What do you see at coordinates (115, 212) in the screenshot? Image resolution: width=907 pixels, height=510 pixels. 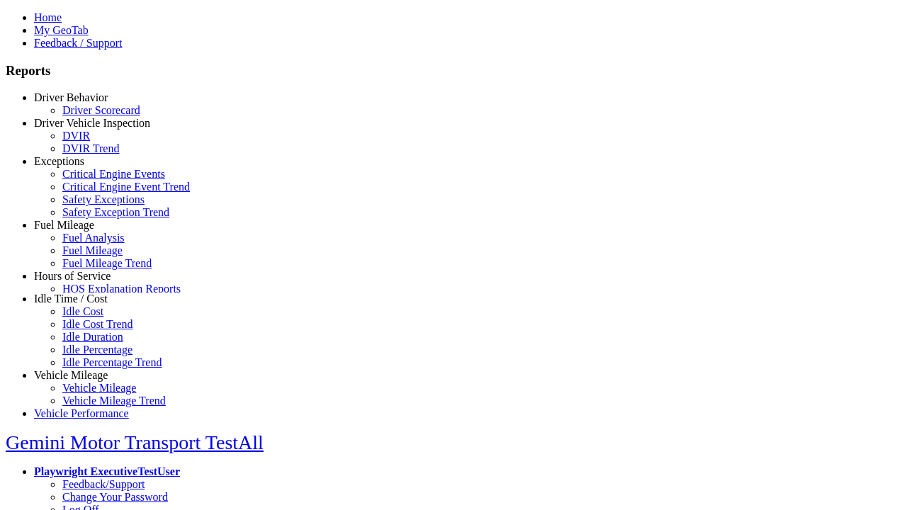 I see `a: Safety Exception Trend` at bounding box center [115, 212].